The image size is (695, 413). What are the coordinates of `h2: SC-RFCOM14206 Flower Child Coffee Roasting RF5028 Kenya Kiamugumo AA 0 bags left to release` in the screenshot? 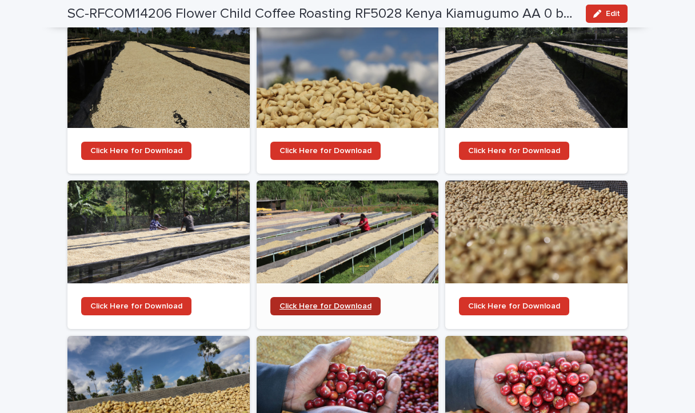 It's located at (322, 14).